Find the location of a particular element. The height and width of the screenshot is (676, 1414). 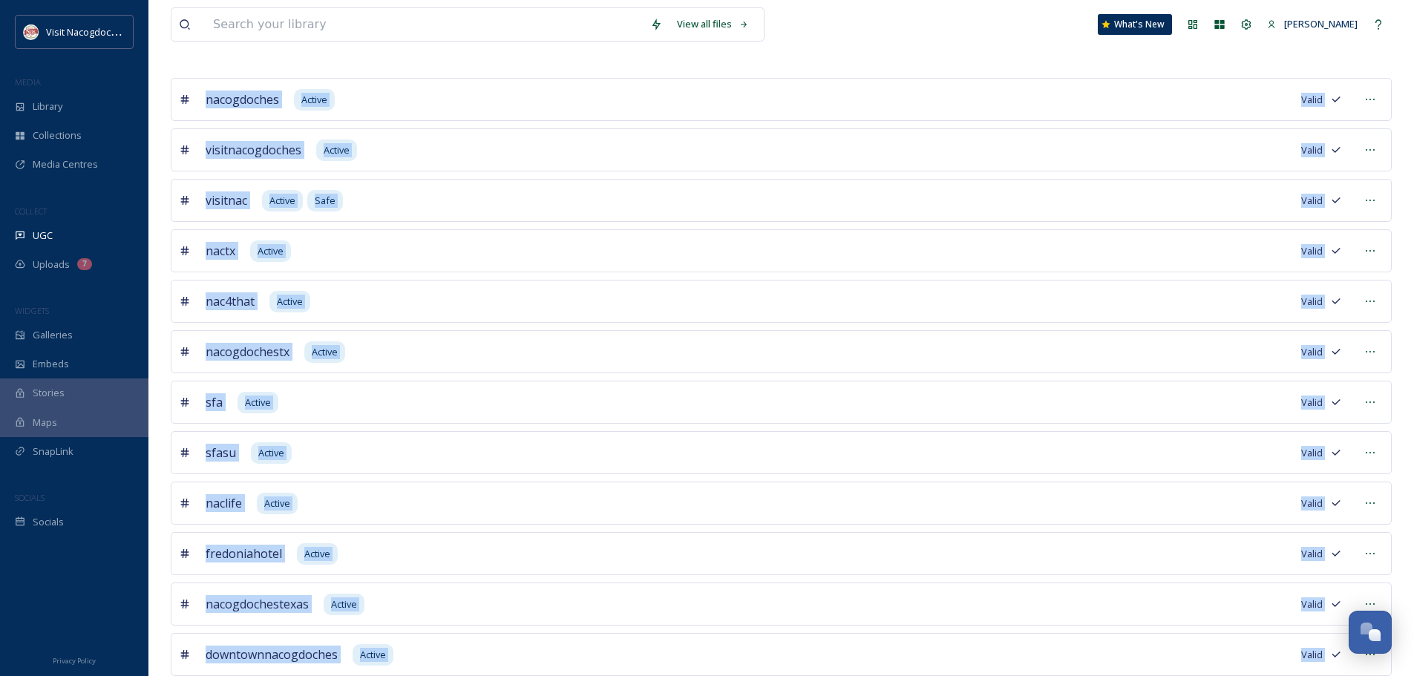

span: SOCIALS is located at coordinates (30, 497).